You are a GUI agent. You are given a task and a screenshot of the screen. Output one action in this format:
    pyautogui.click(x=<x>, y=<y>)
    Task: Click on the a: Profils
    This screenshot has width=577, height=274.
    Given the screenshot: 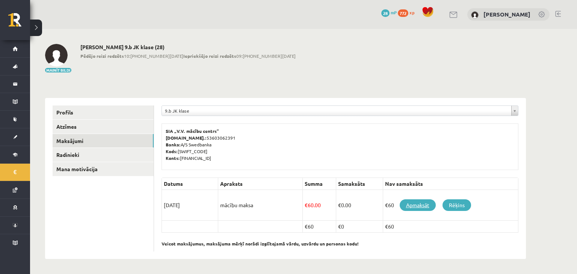 What is the action you would take?
    pyautogui.click(x=103, y=112)
    